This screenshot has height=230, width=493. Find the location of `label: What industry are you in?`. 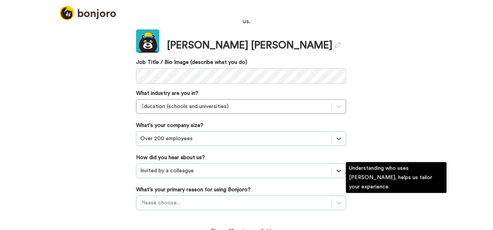

label: What industry are you in? is located at coordinates (167, 93).